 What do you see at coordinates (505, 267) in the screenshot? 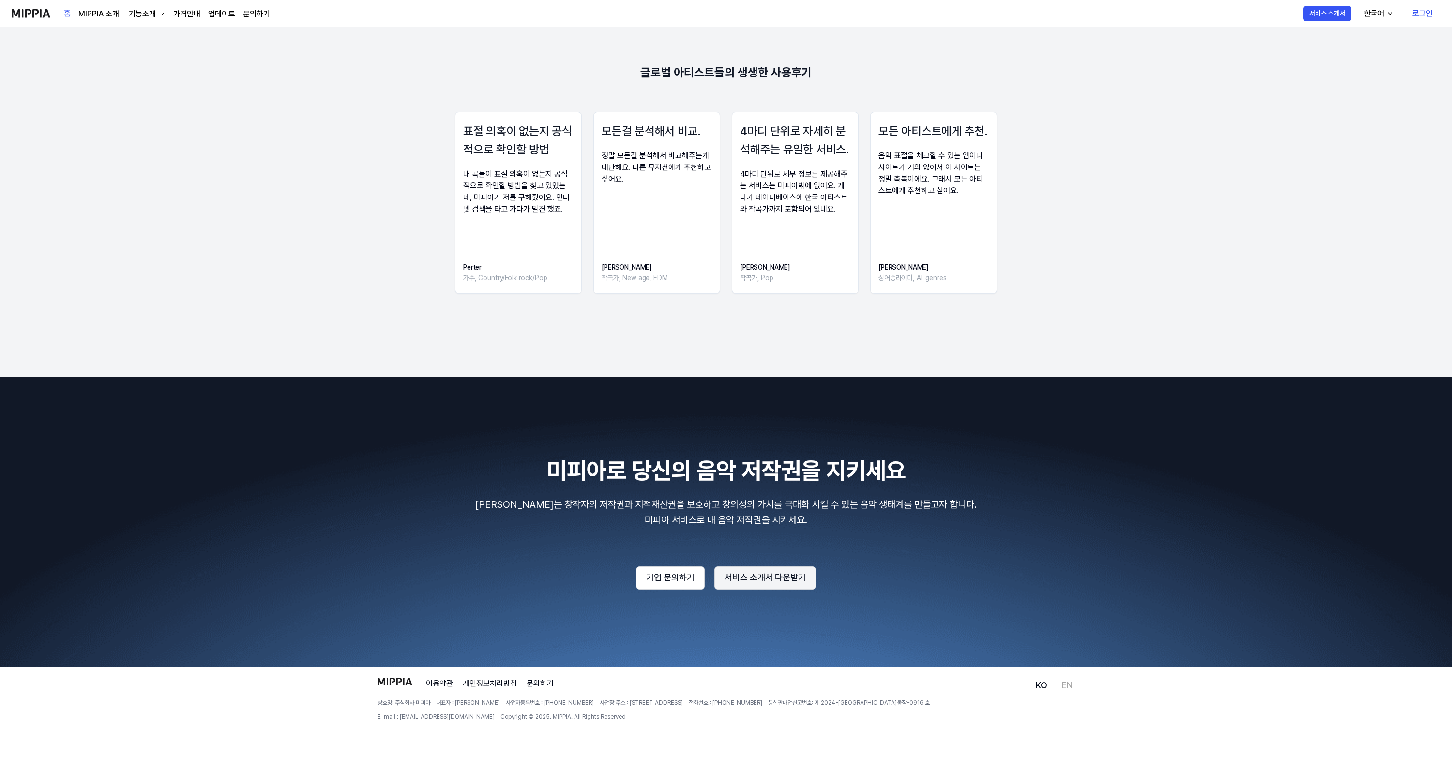
I see `div: Perter` at bounding box center [505, 267].